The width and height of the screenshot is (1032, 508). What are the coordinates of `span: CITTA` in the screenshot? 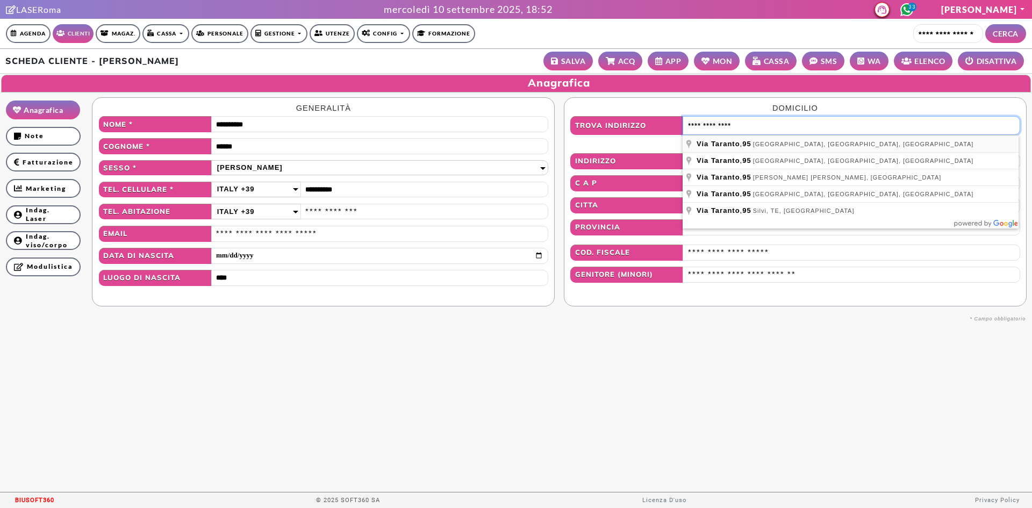 It's located at (627, 205).